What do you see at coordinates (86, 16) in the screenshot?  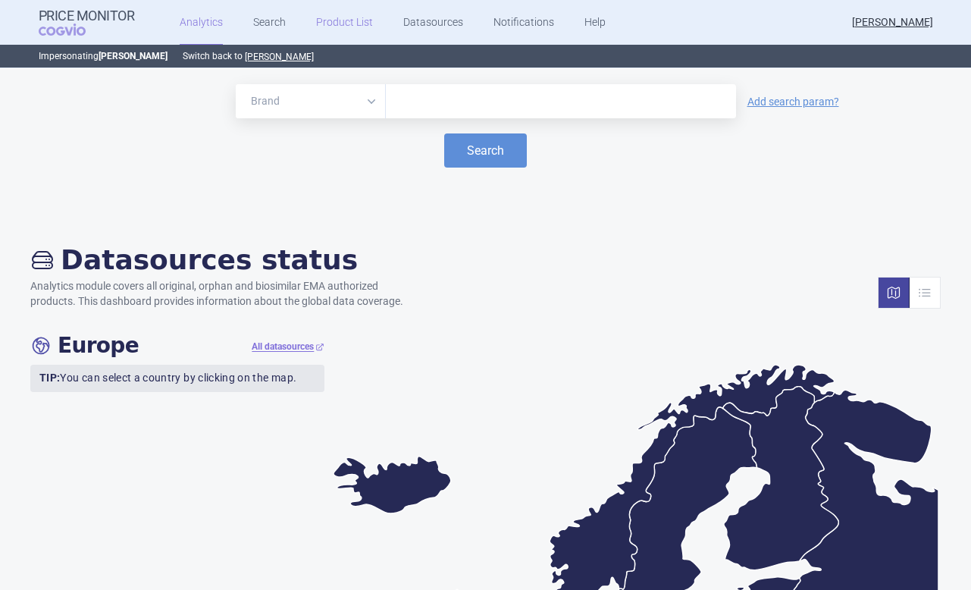 I see `strong: Price Monitor` at bounding box center [86, 16].